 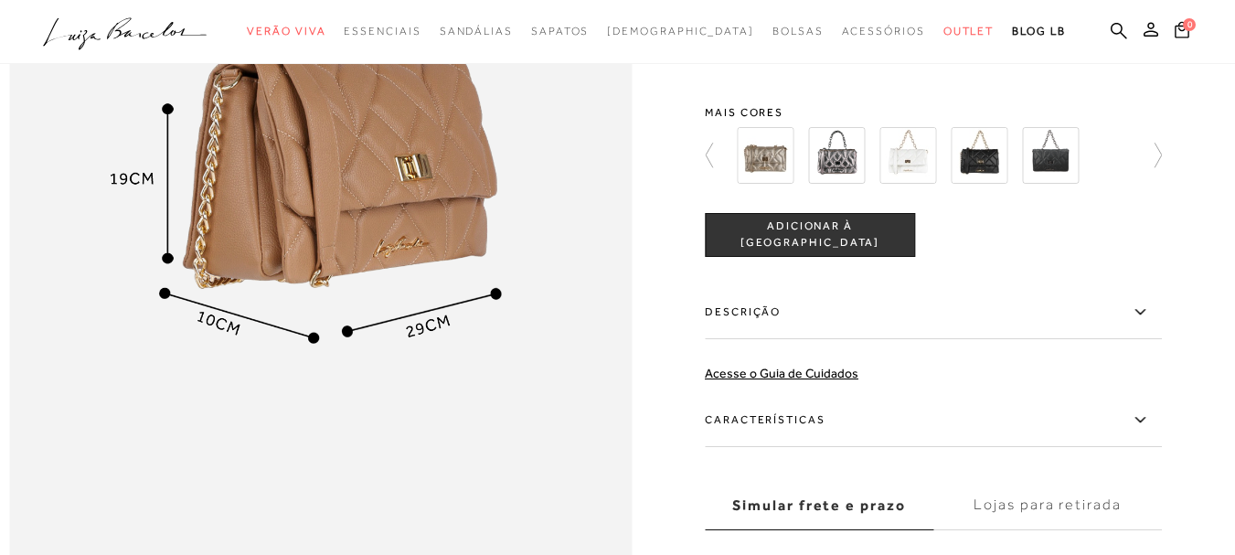 What do you see at coordinates (1182, 32) in the screenshot?
I see `button: 0` at bounding box center [1182, 32].